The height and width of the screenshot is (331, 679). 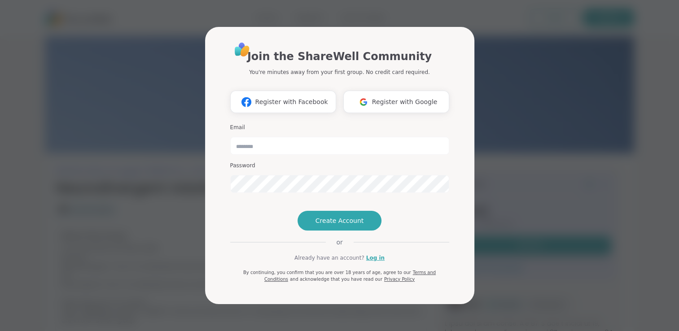 What do you see at coordinates (340, 127) in the screenshot?
I see `h3: Email` at bounding box center [340, 127].